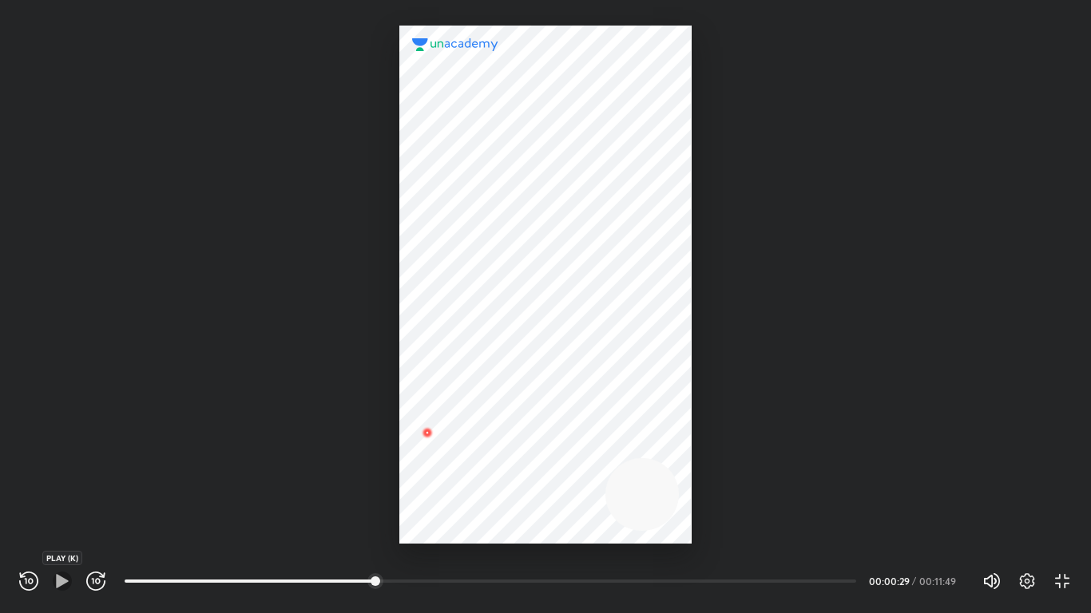 This screenshot has width=1091, height=613. What do you see at coordinates (941, 582) in the screenshot?
I see `div: 00:11:49` at bounding box center [941, 582].